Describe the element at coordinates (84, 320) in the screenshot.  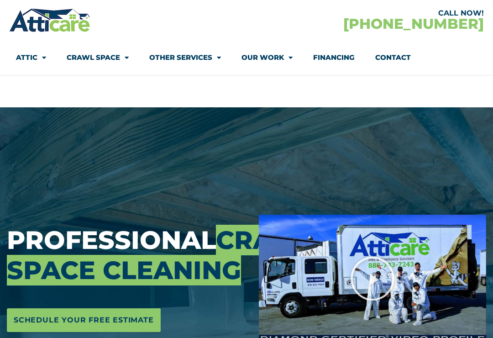
I see `span: Schedule Your Free Estimate` at that location.